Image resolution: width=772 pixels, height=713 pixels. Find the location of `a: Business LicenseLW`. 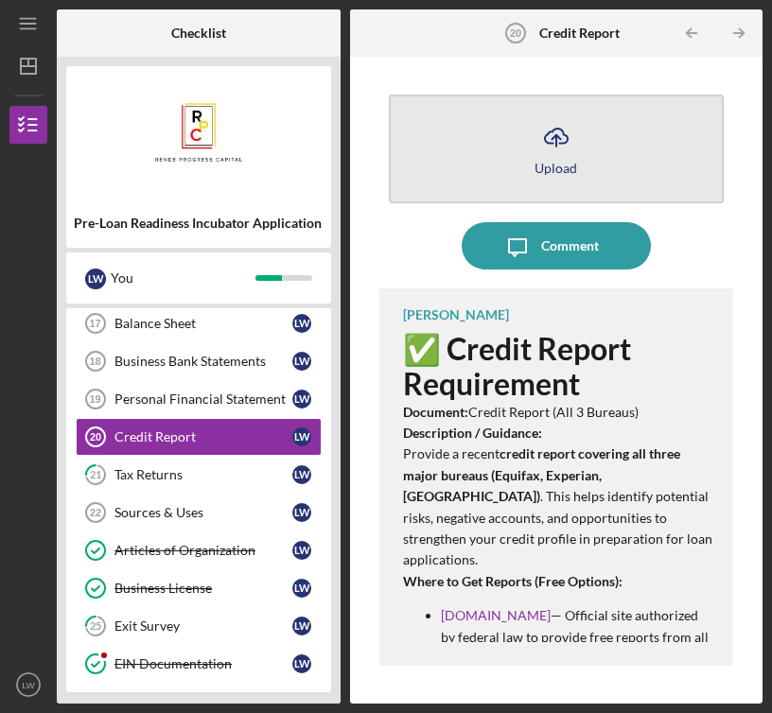

a: Business LicenseLW is located at coordinates (199, 589).